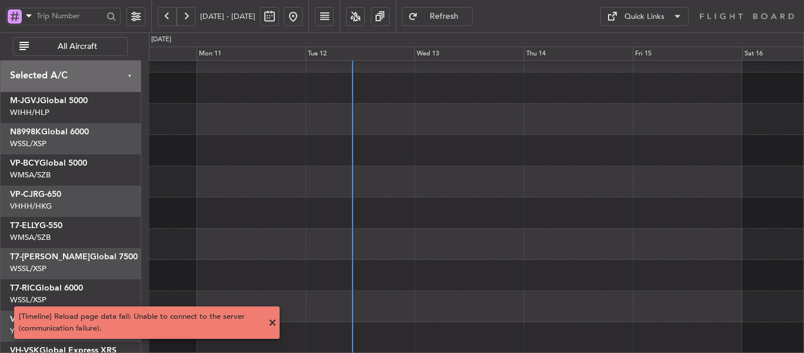  What do you see at coordinates (49, 132) in the screenshot?
I see `a: N8998KGlobal 6000` at bounding box center [49, 132].